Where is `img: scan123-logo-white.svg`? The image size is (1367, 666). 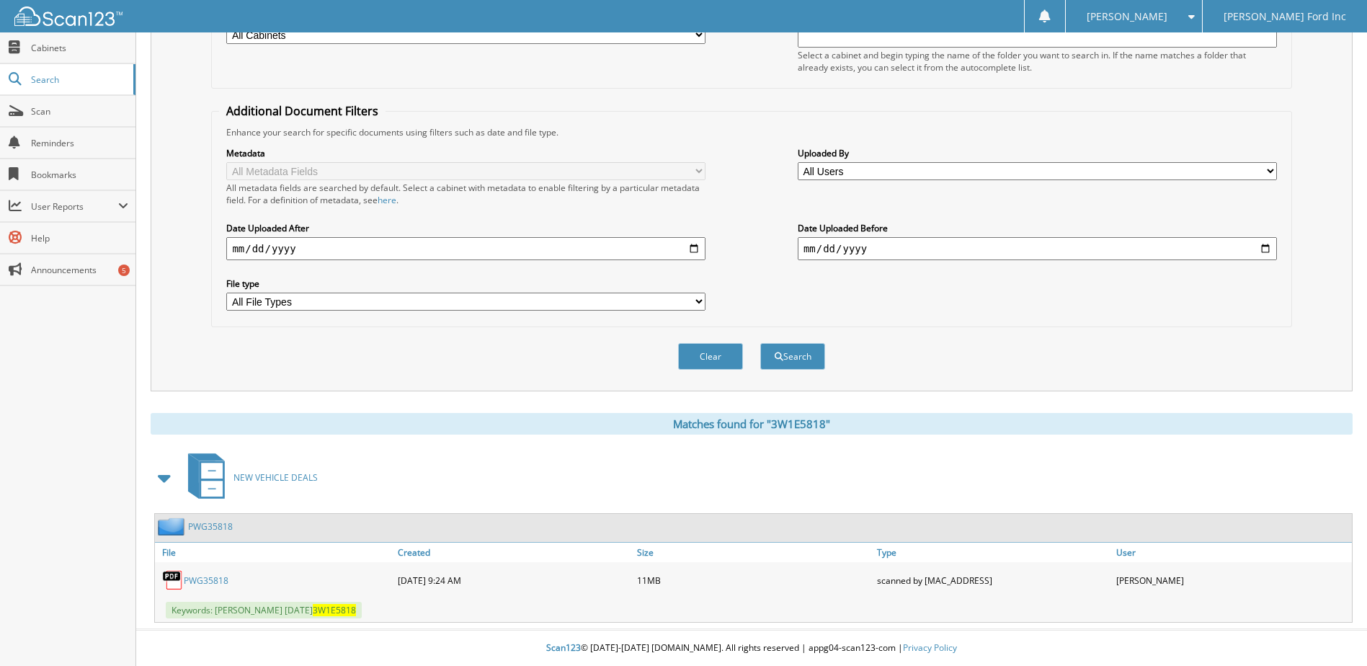
img: scan123-logo-white.svg is located at coordinates (68, 16).